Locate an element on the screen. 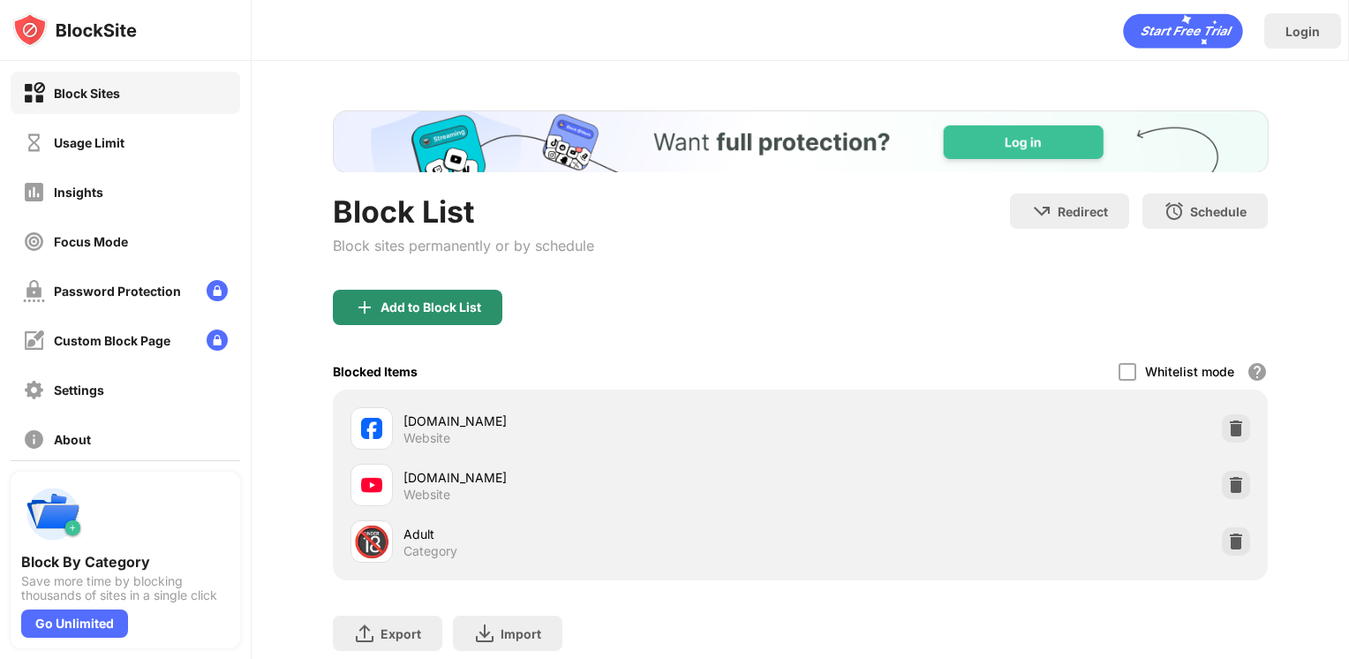  div: Settings is located at coordinates (79, 389).